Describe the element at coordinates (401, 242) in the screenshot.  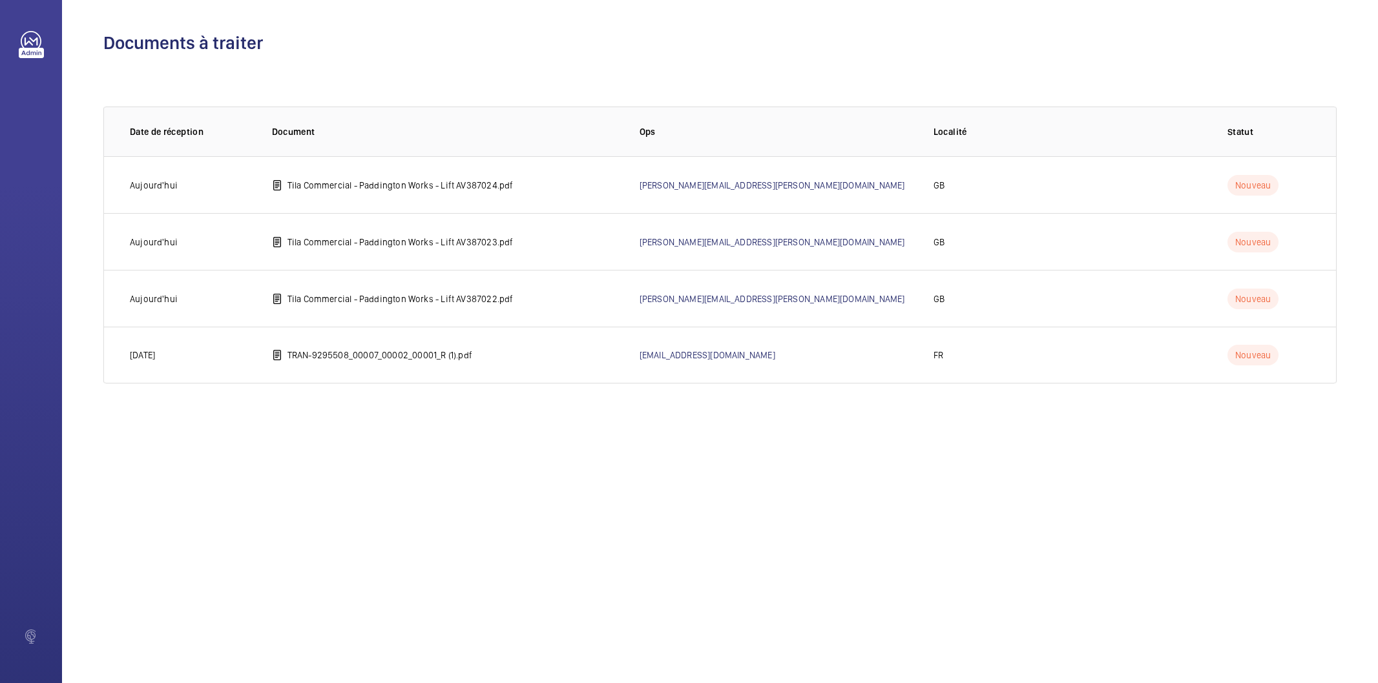
I see `p: Tila Commercial - Paddington Works - Lift AV387023.pdf` at that location.